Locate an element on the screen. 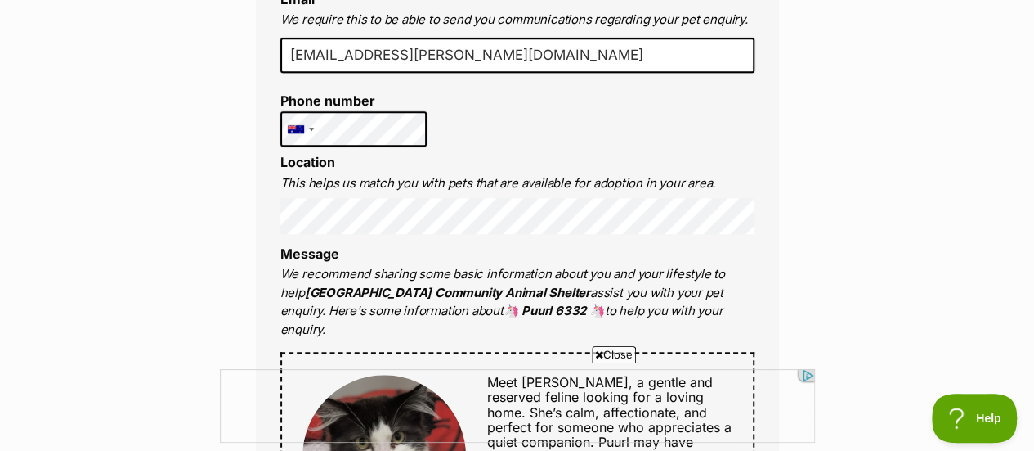 This screenshot has height=451, width=1034. label: Location is located at coordinates (307, 162).